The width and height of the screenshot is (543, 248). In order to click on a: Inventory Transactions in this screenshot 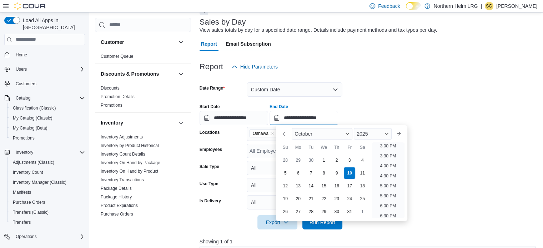, I will do `click(122, 180)`.